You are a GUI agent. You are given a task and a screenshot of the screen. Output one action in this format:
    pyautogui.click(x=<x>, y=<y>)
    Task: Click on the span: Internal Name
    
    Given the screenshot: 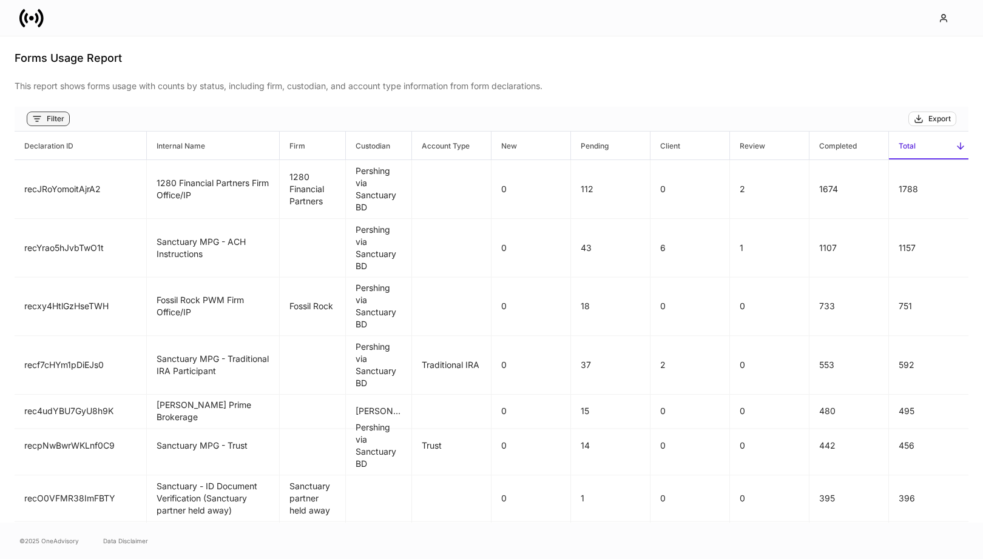 What is the action you would take?
    pyautogui.click(x=212, y=146)
    